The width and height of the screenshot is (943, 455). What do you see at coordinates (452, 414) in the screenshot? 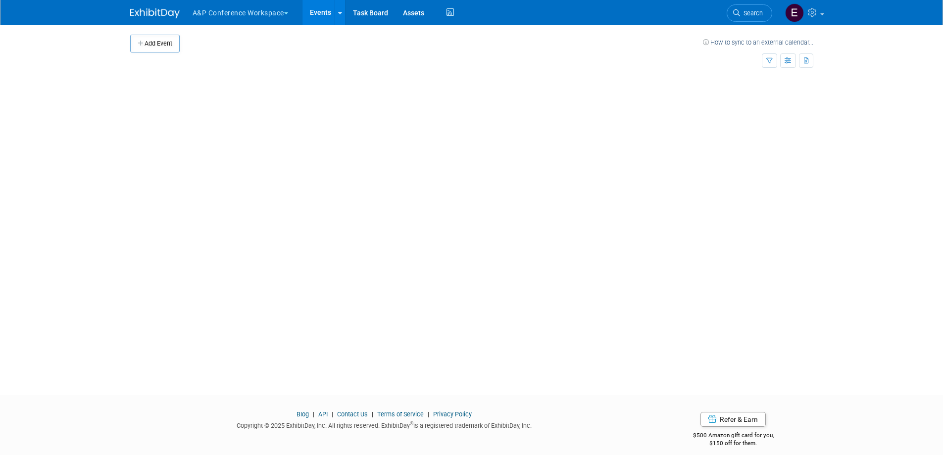
I see `a: Privacy Policy` at bounding box center [452, 414].